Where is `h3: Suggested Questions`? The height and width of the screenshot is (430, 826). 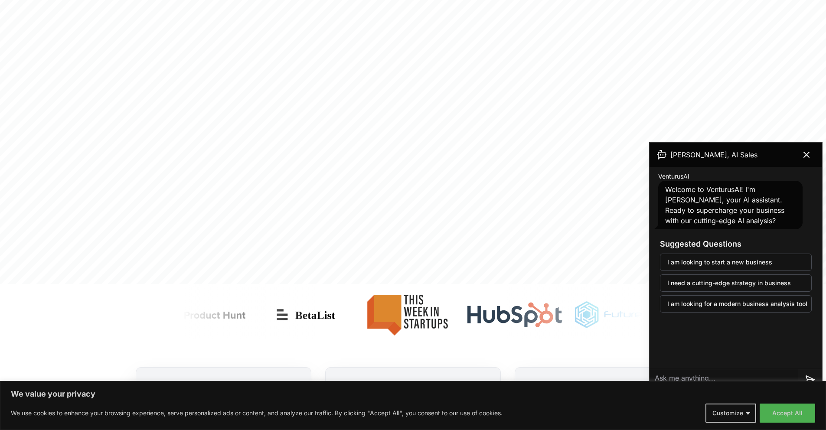 h3: Suggested Questions is located at coordinates (736, 244).